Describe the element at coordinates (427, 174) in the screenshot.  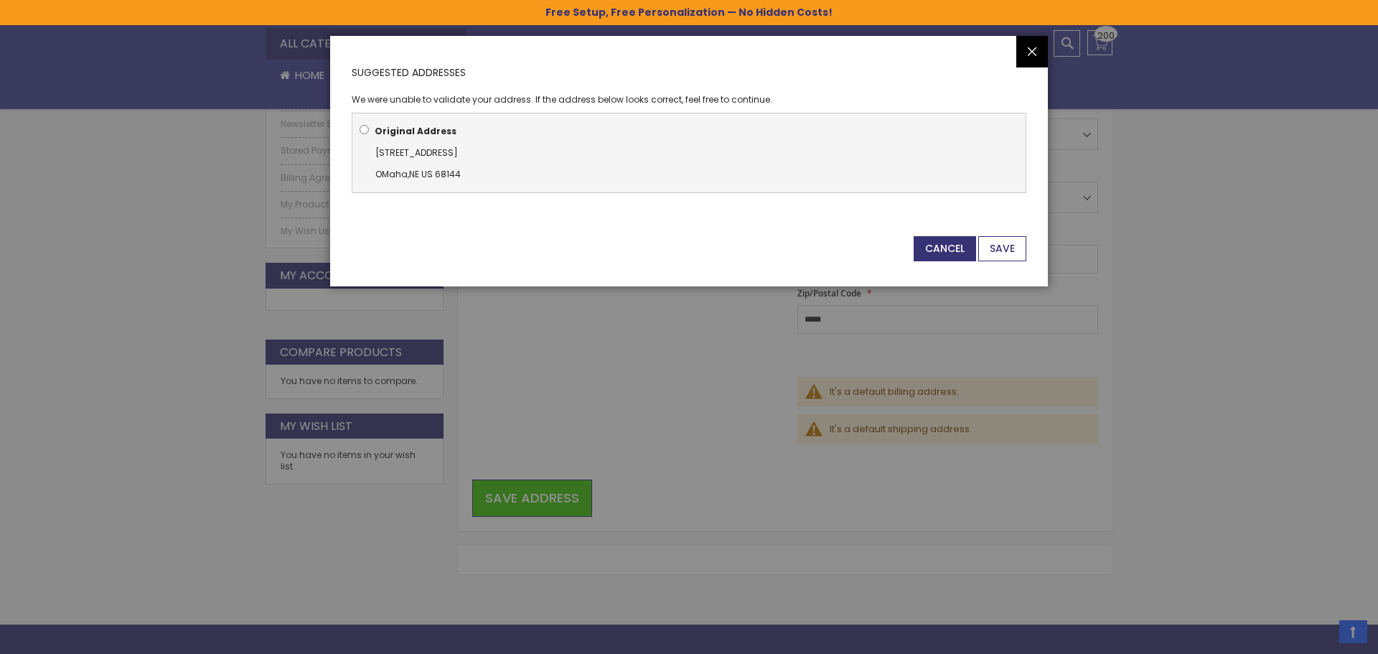
I see `span: US` at that location.